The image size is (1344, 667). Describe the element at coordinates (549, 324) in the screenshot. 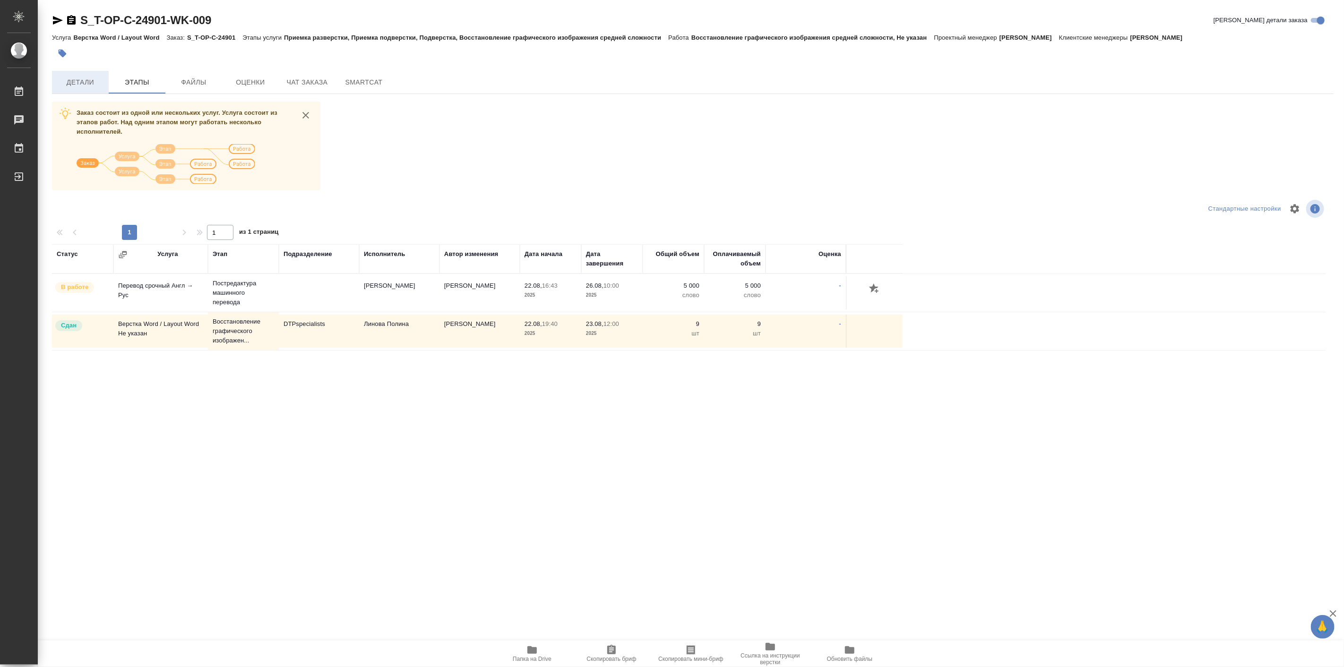

I see `p: 19:40` at that location.